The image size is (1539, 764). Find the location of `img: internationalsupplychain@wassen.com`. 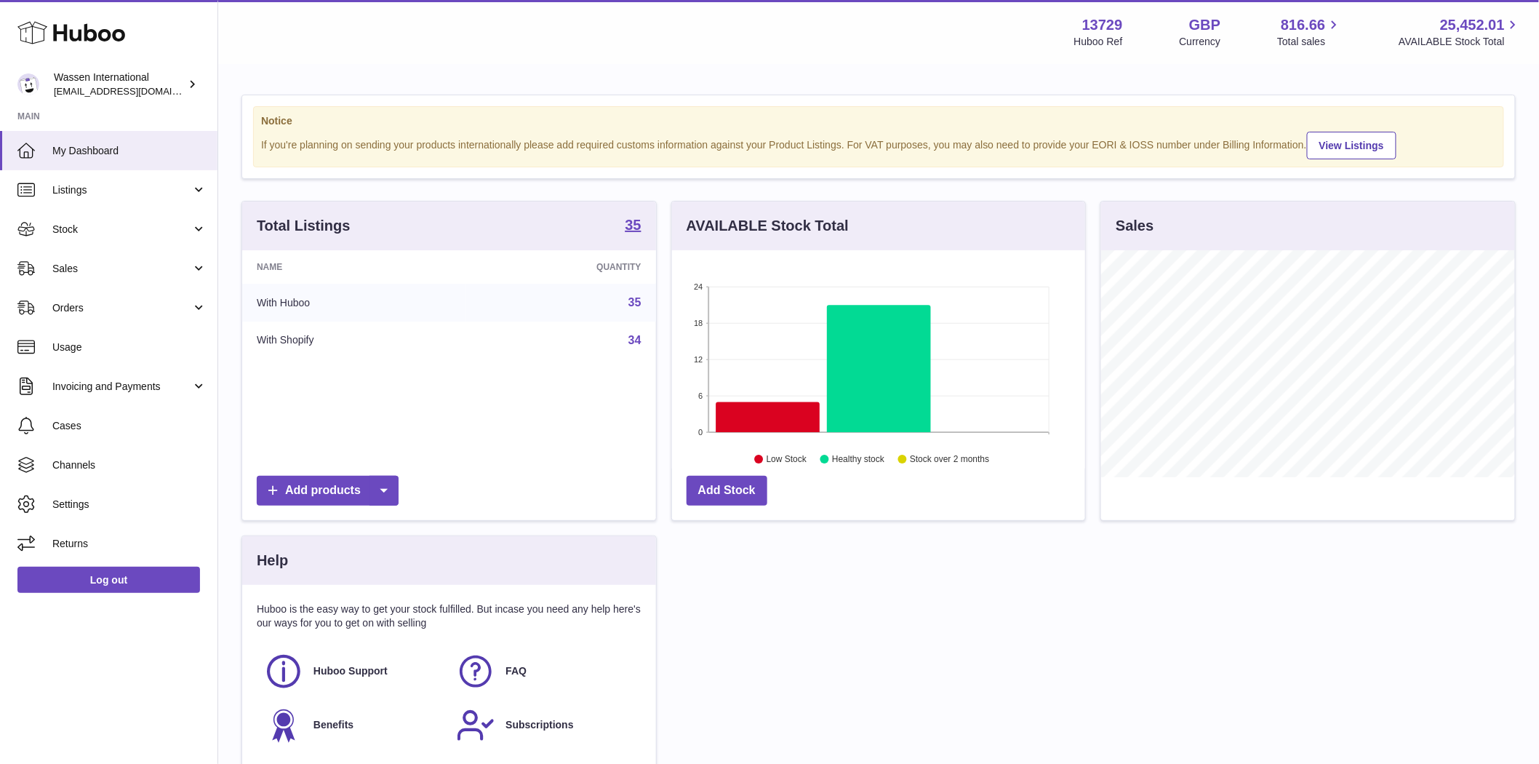

img: internationalsupplychain@wassen.com is located at coordinates (28, 84).